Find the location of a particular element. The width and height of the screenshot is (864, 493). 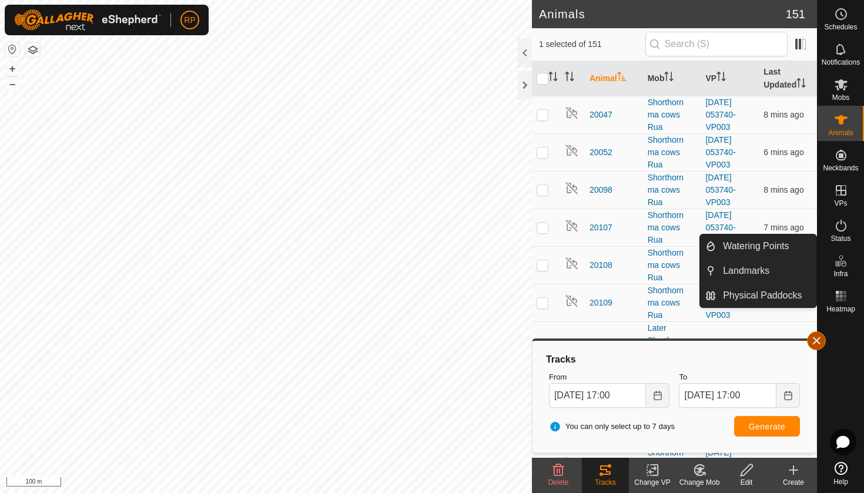

span: Heatmap is located at coordinates (840, 309).